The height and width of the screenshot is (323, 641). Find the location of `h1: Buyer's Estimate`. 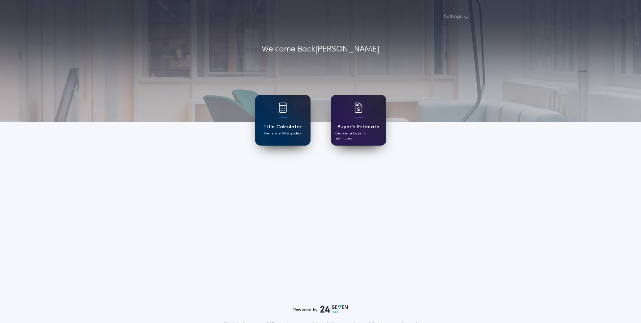

h1: Buyer's Estimate is located at coordinates (358, 127).